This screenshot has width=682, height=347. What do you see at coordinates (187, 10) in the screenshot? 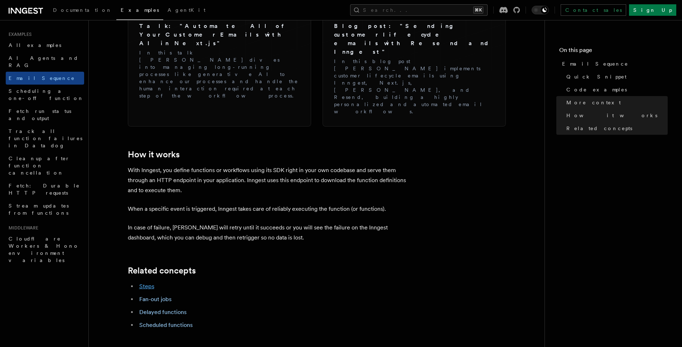
I see `span: AgentKit` at bounding box center [187, 10].